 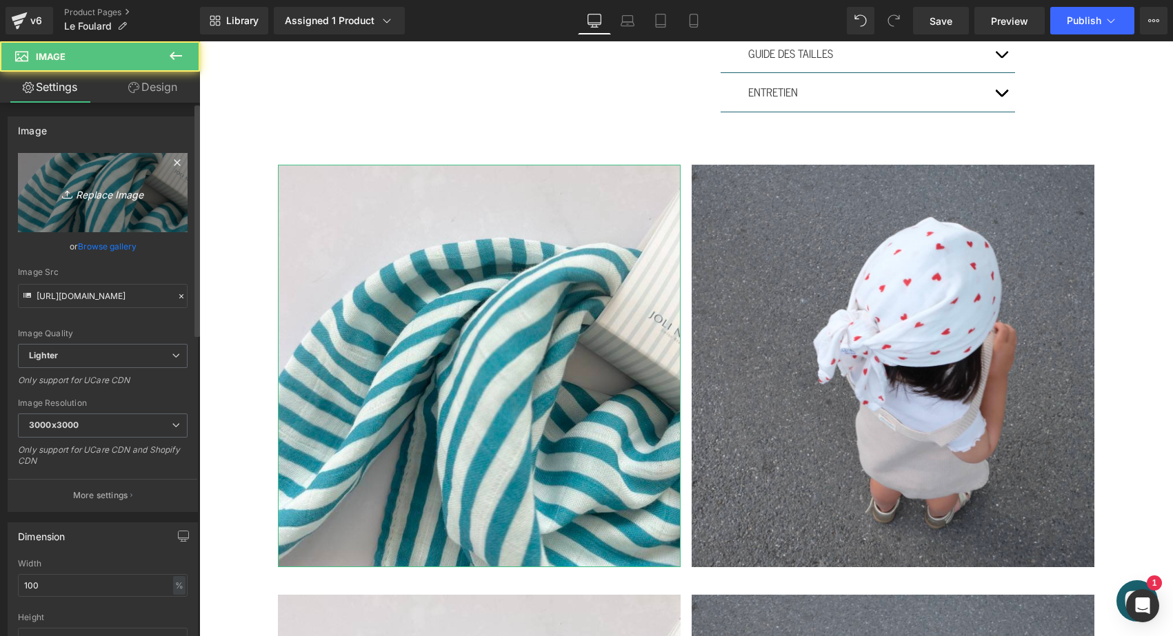 I want to click on inbox-online-store-chat: Chat de la boutique en ligne Shopify, so click(x=938, y=561).